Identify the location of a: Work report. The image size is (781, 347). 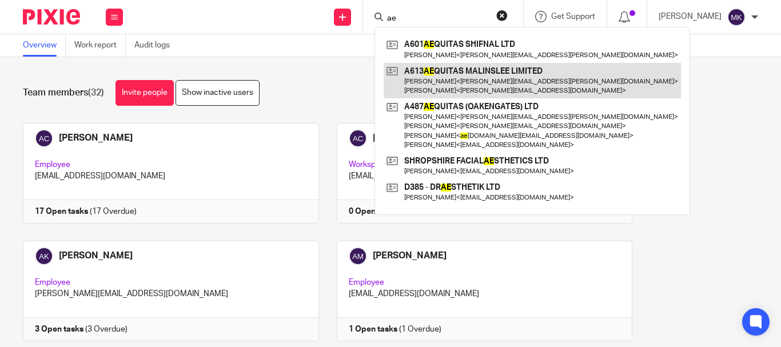
(100, 45).